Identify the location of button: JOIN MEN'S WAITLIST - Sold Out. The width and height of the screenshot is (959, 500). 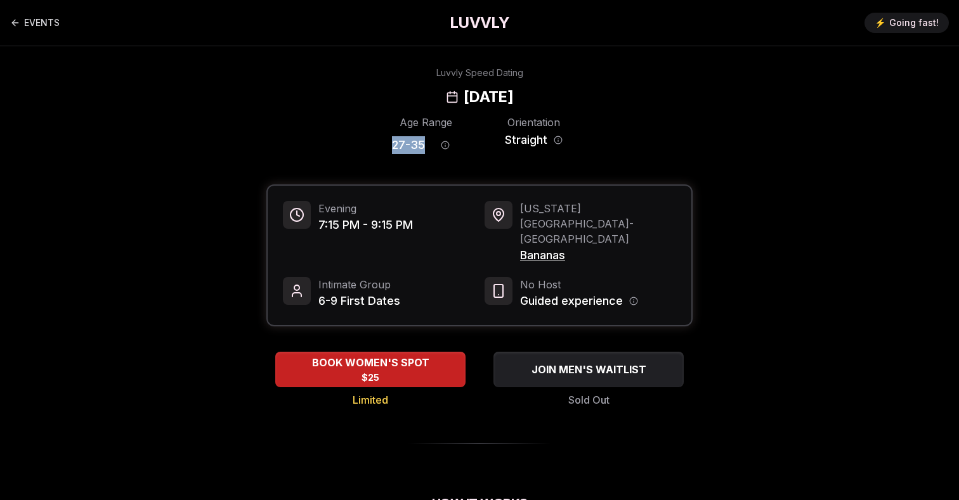
(588, 370).